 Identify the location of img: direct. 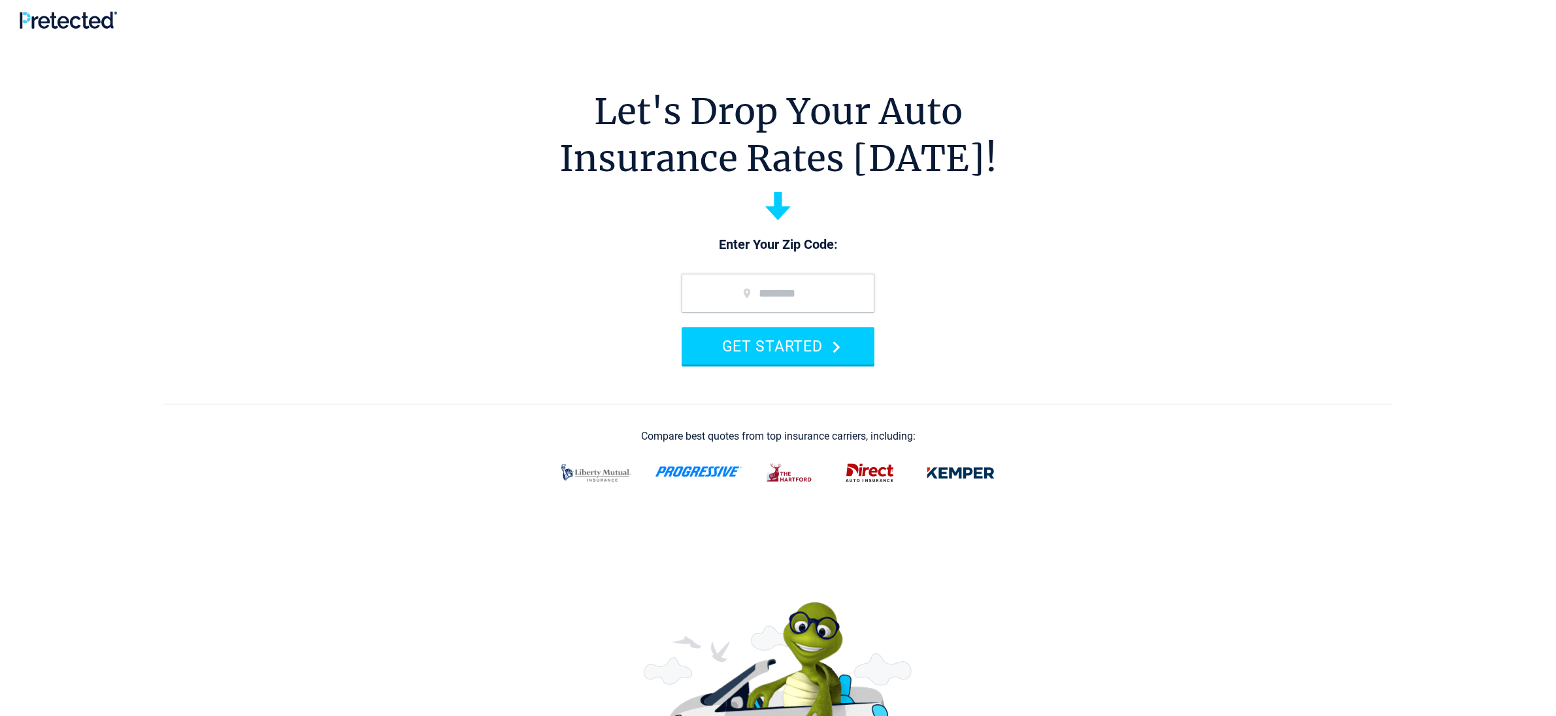
(870, 473).